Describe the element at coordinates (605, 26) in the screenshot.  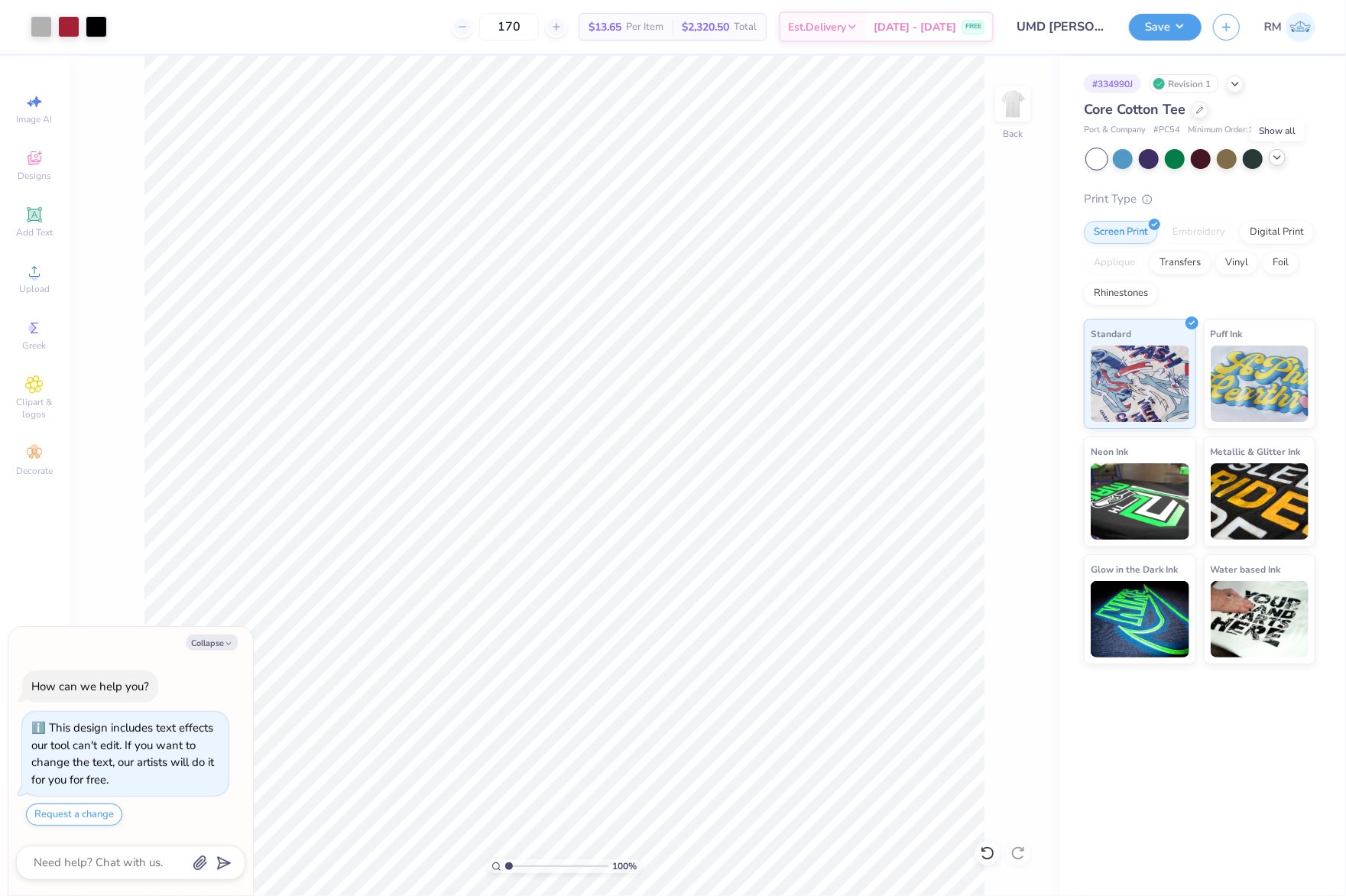
I see `span: $13.65` at that location.